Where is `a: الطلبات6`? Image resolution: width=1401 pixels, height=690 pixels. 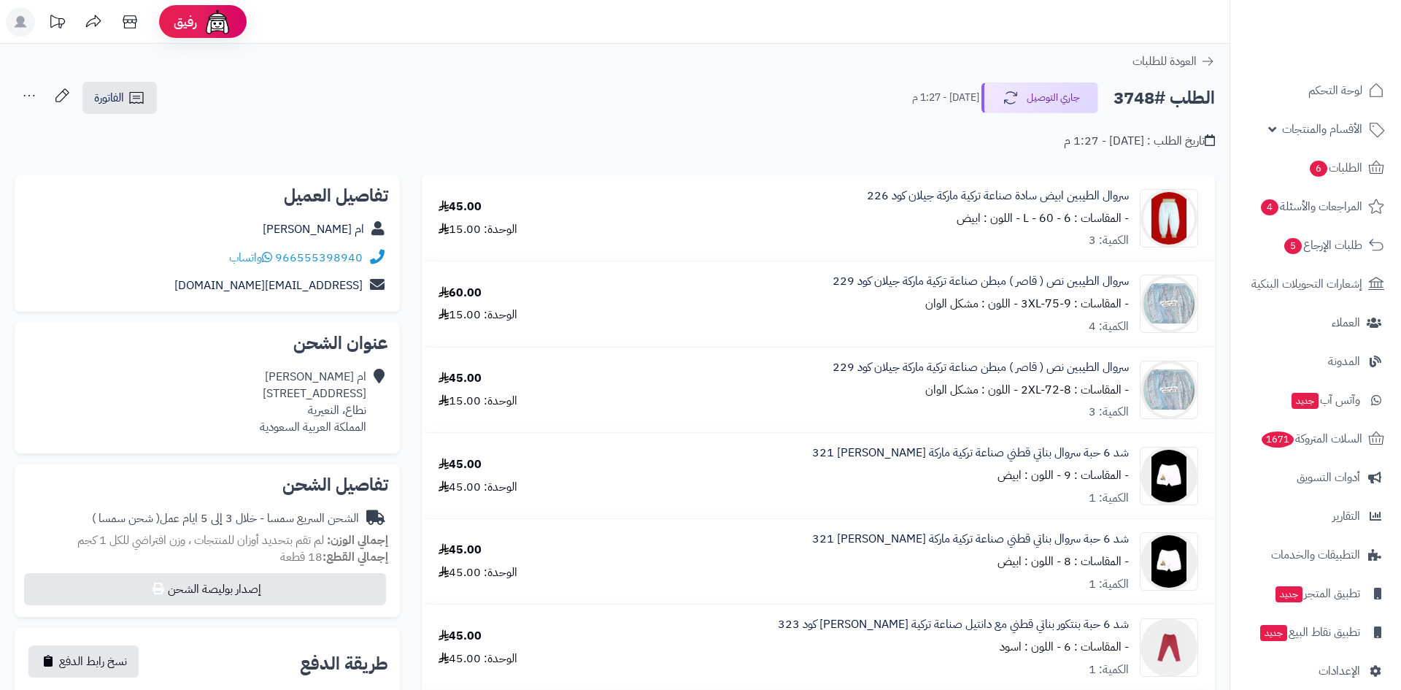 a: الطلبات6 is located at coordinates (1316, 168).